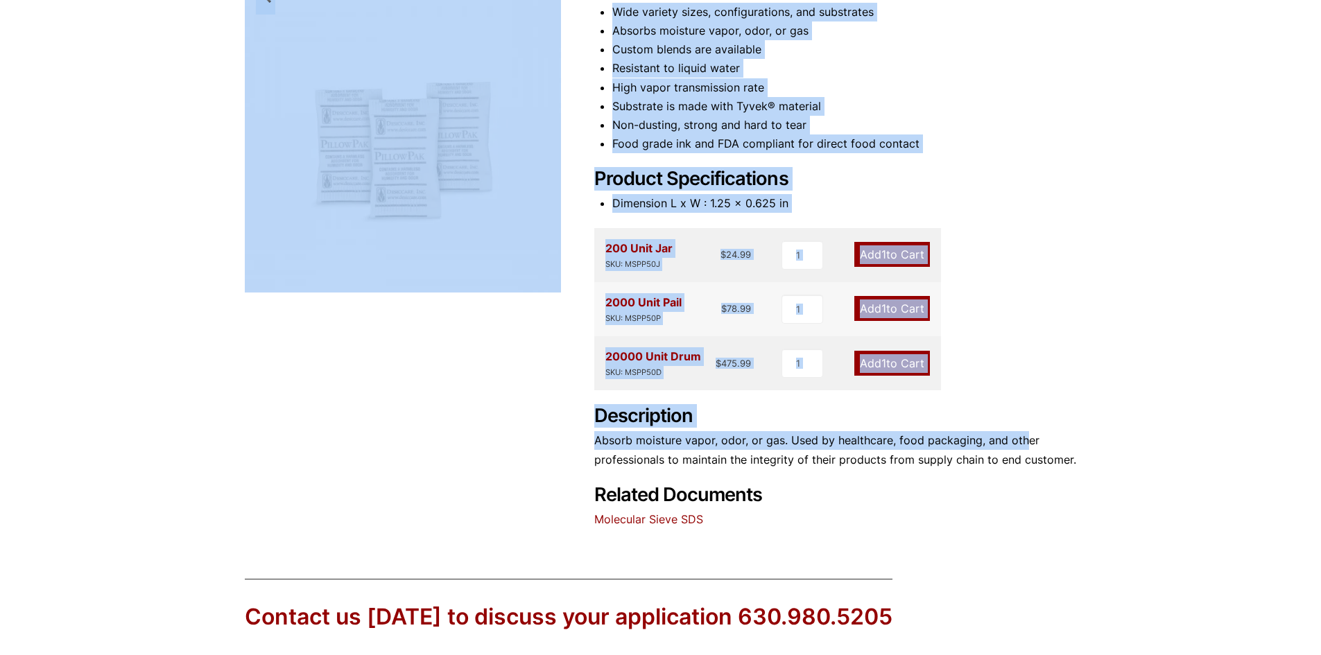 This screenshot has width=1321, height=655. I want to click on div: SKU: MSPP50J, so click(639, 264).